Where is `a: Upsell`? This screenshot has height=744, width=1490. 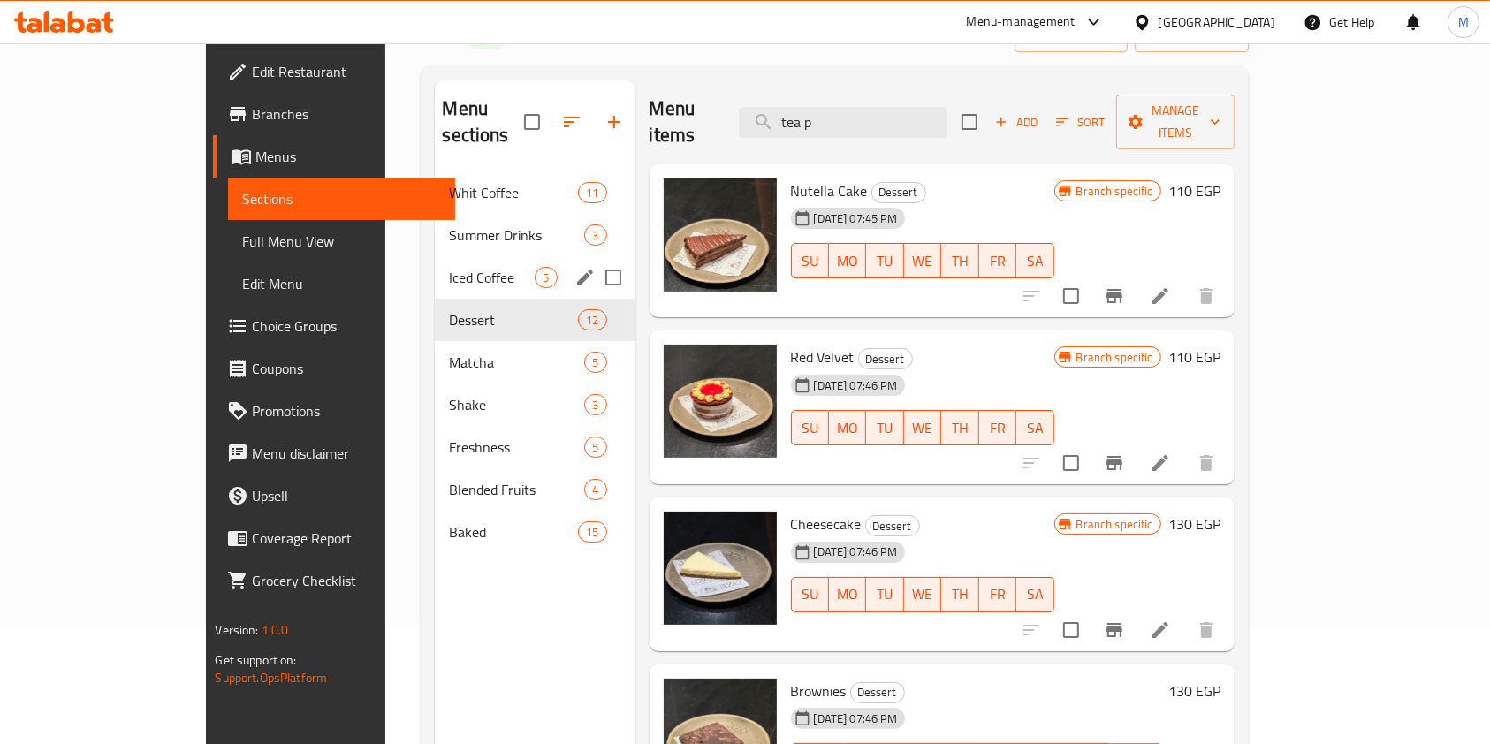 a: Upsell is located at coordinates (334, 496).